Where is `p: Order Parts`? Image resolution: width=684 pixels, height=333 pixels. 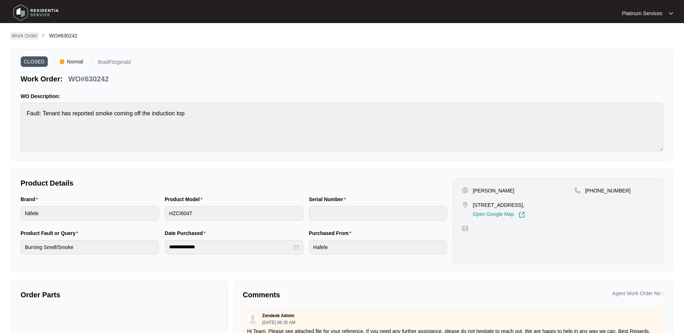 p: Order Parts is located at coordinates (120, 295).